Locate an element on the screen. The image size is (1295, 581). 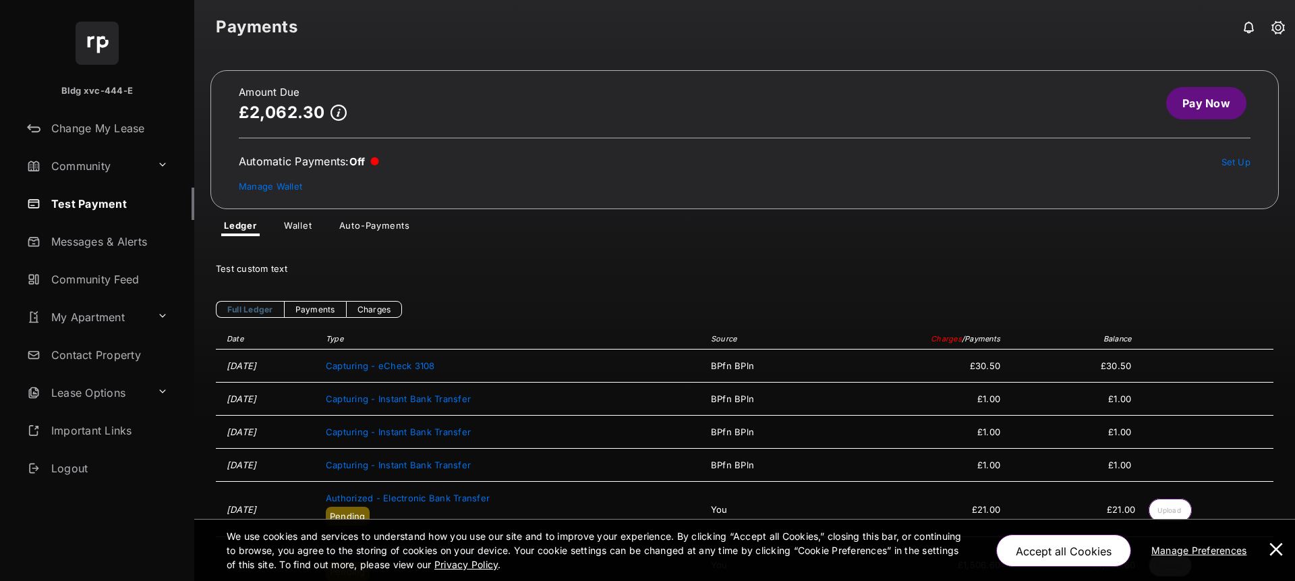
td: You is located at coordinates (766, 509).